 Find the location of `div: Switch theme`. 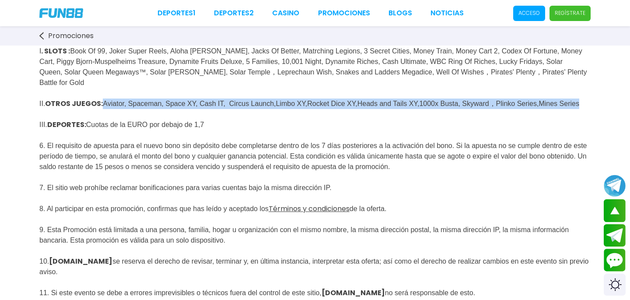

div: Switch theme is located at coordinates (615, 285).